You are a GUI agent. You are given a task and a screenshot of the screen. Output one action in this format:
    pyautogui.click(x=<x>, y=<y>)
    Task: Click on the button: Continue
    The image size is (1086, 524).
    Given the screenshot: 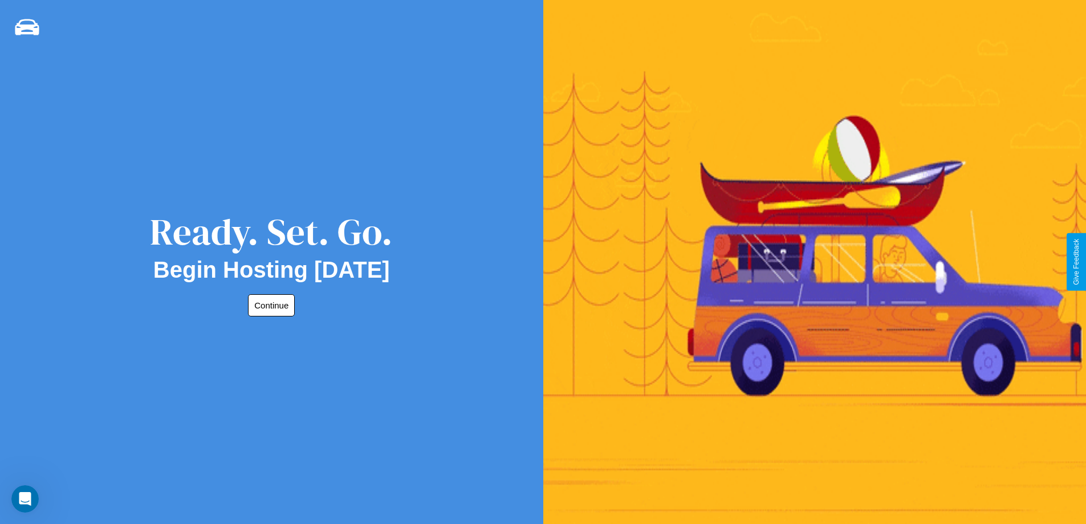 What is the action you would take?
    pyautogui.click(x=271, y=305)
    